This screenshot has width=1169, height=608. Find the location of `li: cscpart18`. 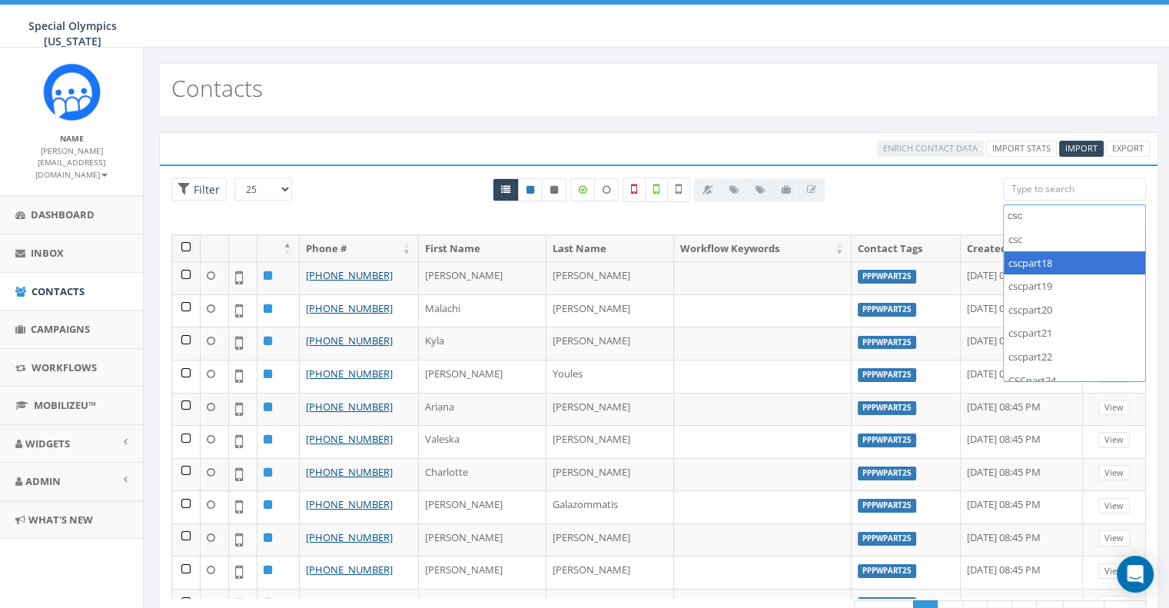

li: cscpart18 is located at coordinates (1075, 263).